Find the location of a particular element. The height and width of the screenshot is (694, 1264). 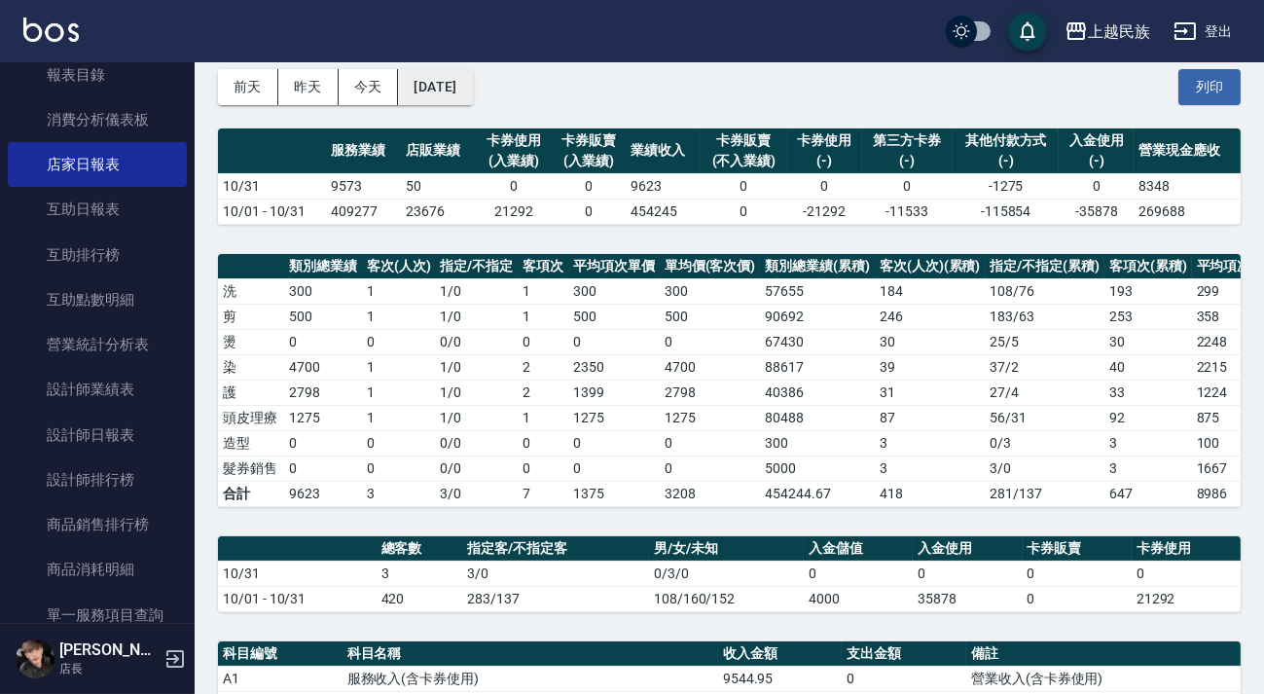

td: 454244.67 is located at coordinates (817, 493).